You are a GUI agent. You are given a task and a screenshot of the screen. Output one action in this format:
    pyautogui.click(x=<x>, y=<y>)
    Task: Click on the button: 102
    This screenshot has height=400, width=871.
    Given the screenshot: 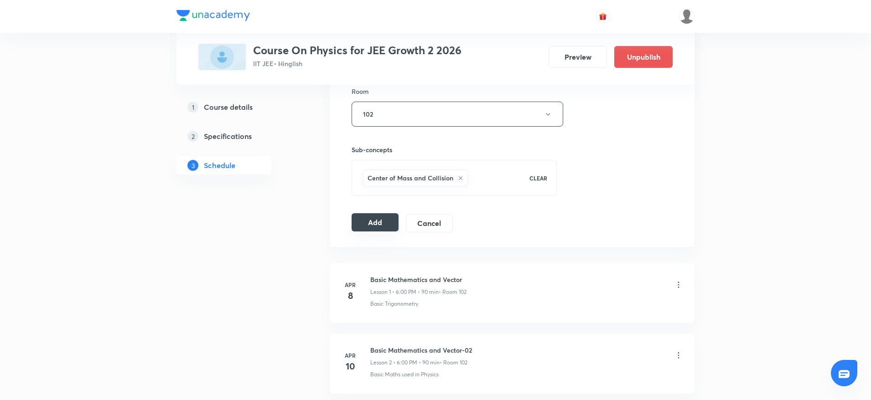 What is the action you would take?
    pyautogui.click(x=457, y=114)
    